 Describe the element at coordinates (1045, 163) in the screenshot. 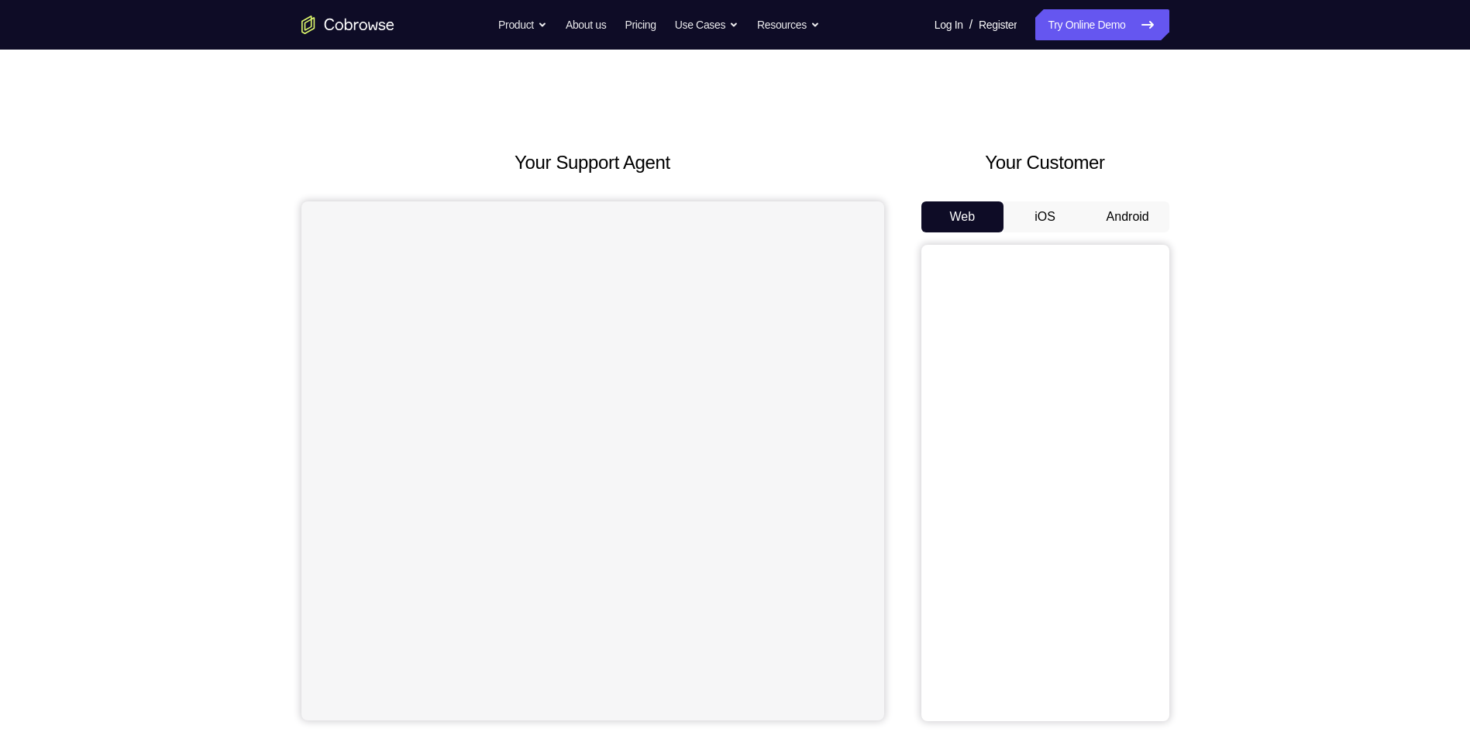

I see `h2: Your Customer` at that location.